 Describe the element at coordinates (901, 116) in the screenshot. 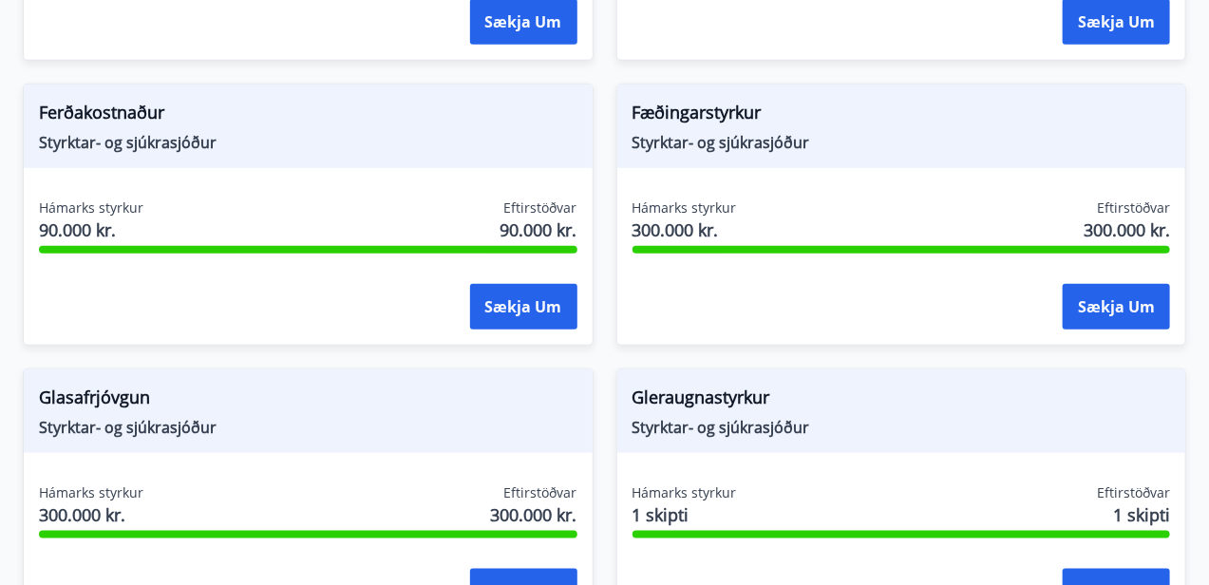

I see `span: Fæðingarstyrkur` at that location.